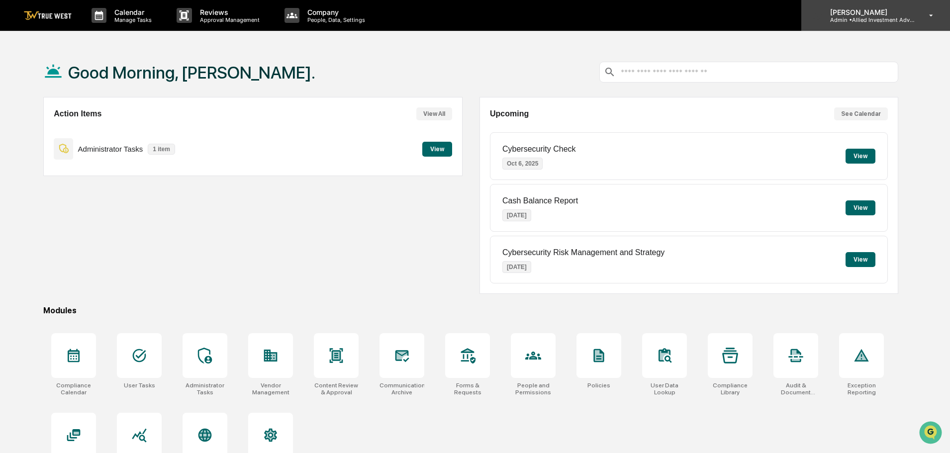  What do you see at coordinates (539, 149) in the screenshot?
I see `p: Cybersecurity Check` at bounding box center [539, 149].